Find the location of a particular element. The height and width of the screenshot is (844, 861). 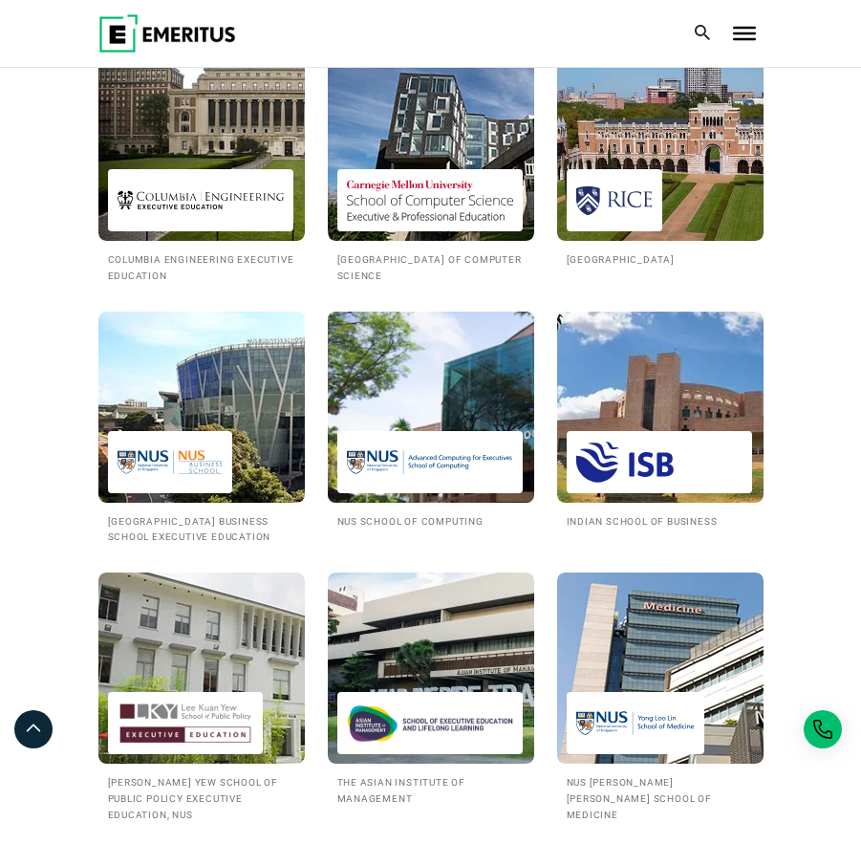

img: Lee Kuan Yew School of Public Policy Executive Education, NUS is located at coordinates (185, 723).